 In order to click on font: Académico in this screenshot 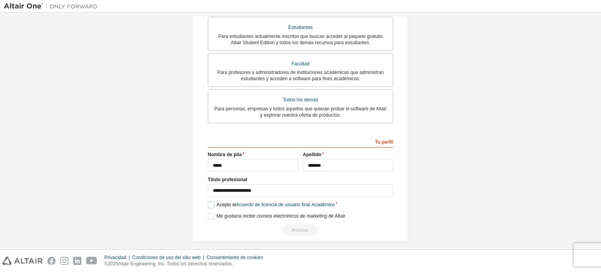, I will do `click(323, 205)`.